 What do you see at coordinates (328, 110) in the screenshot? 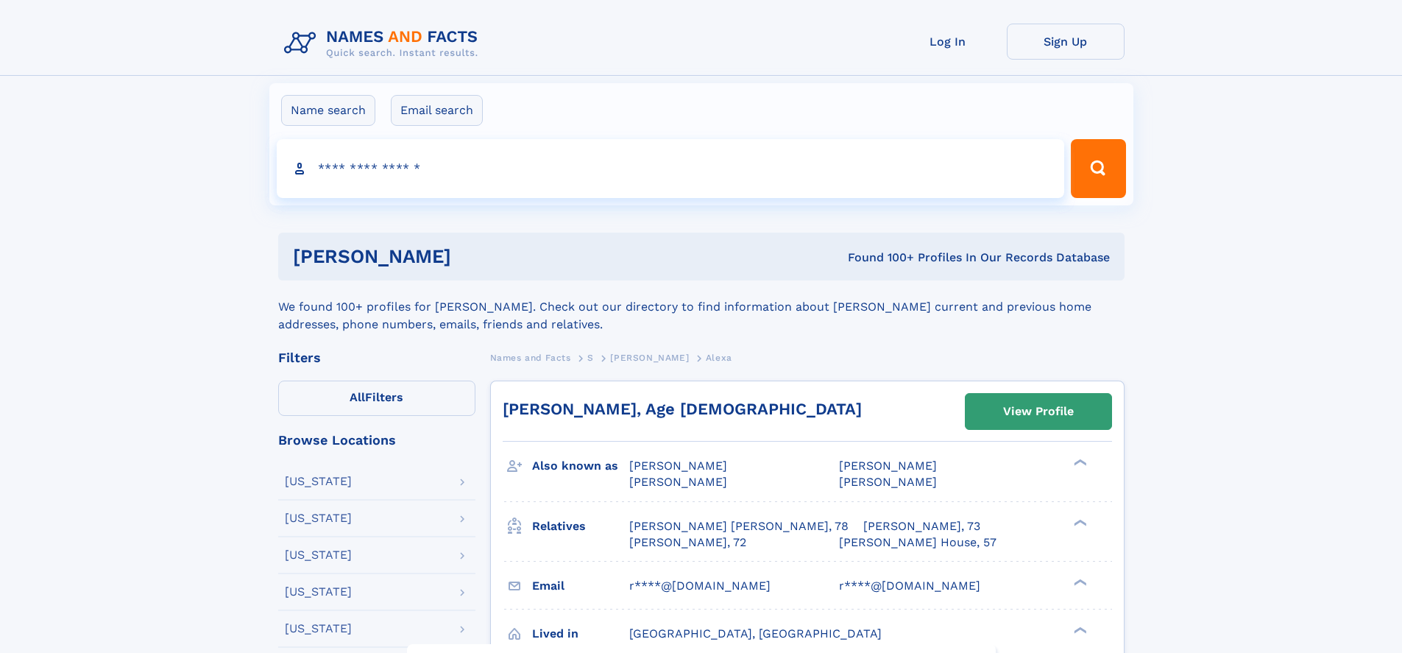
I see `label: Name search` at bounding box center [328, 110].